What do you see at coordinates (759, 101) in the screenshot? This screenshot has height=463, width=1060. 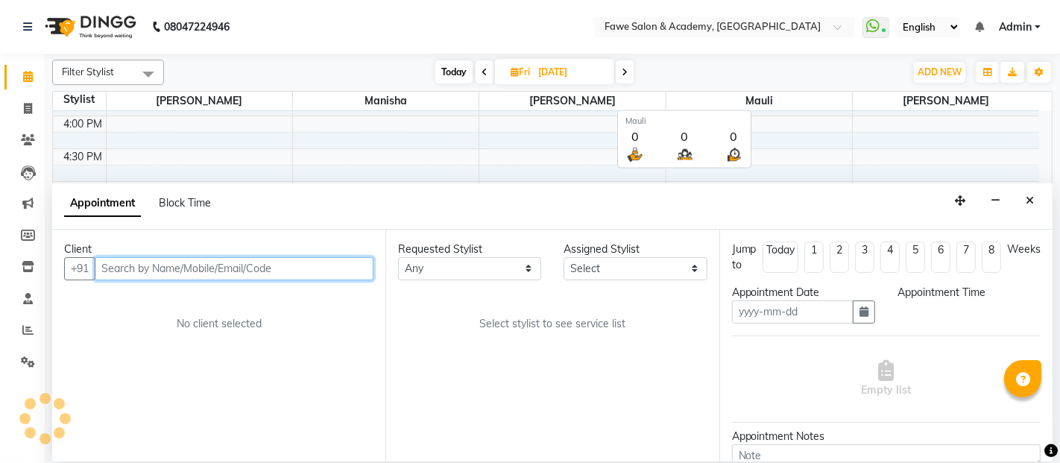 I see `span: Mauli` at bounding box center [759, 101].